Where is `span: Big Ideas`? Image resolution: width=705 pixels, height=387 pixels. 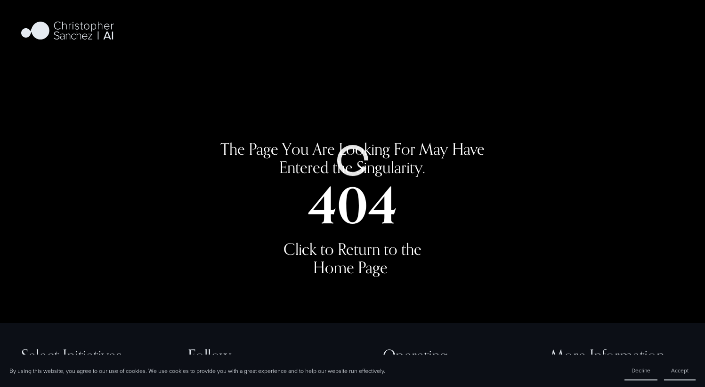 span: Big Ideas is located at coordinates (387, 32).